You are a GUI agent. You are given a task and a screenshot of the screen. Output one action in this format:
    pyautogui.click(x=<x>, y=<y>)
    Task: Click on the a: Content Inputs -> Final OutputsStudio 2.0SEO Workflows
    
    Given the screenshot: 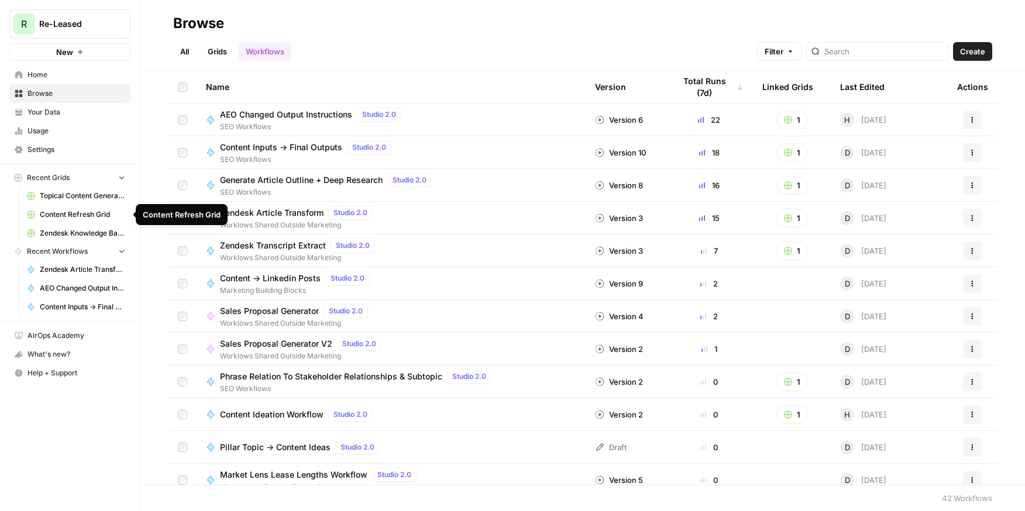 What is the action you would take?
    pyautogui.click(x=391, y=153)
    